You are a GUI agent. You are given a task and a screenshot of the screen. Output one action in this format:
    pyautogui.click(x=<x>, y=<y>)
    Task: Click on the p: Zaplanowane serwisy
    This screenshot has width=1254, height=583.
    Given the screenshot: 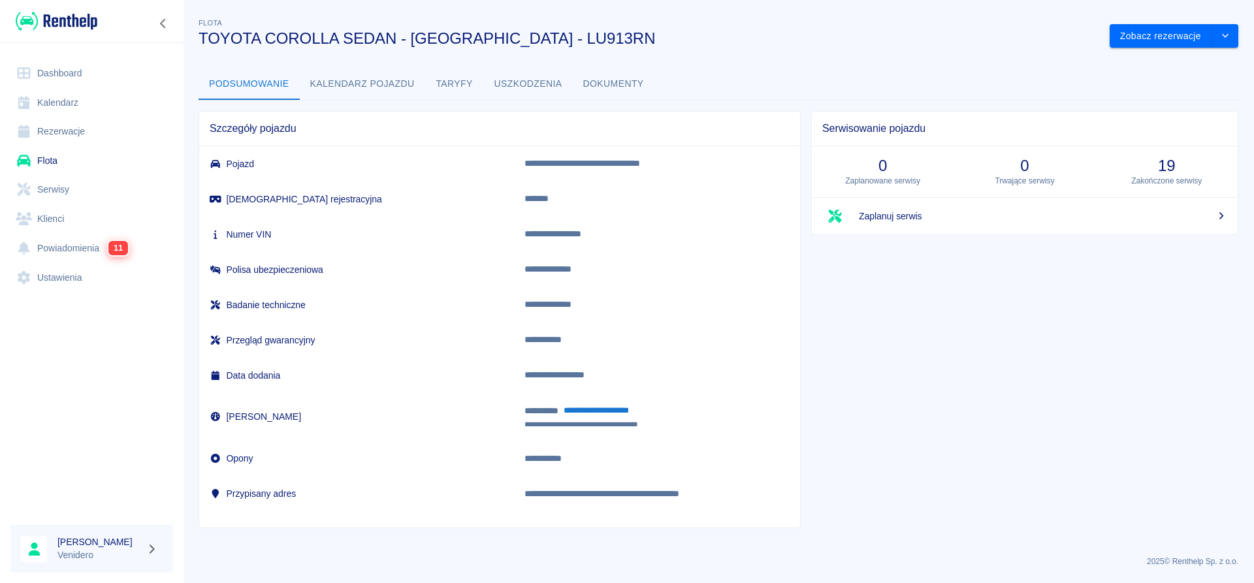 What is the action you would take?
    pyautogui.click(x=882, y=181)
    